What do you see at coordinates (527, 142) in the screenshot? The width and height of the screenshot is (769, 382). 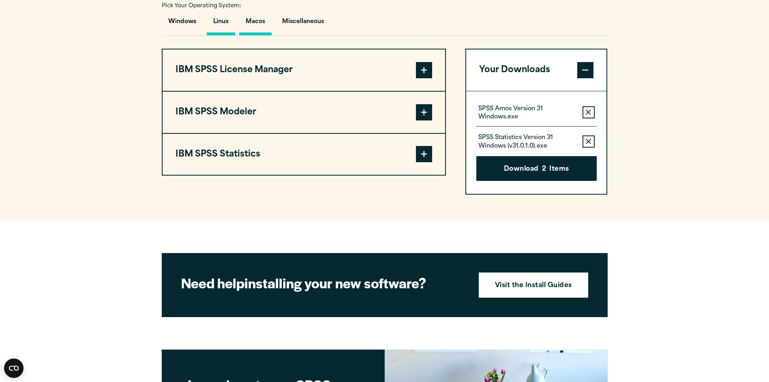 I see `p: SPSS Statistics Version 31 Windows (v31.0.1.0).exe` at bounding box center [527, 142].